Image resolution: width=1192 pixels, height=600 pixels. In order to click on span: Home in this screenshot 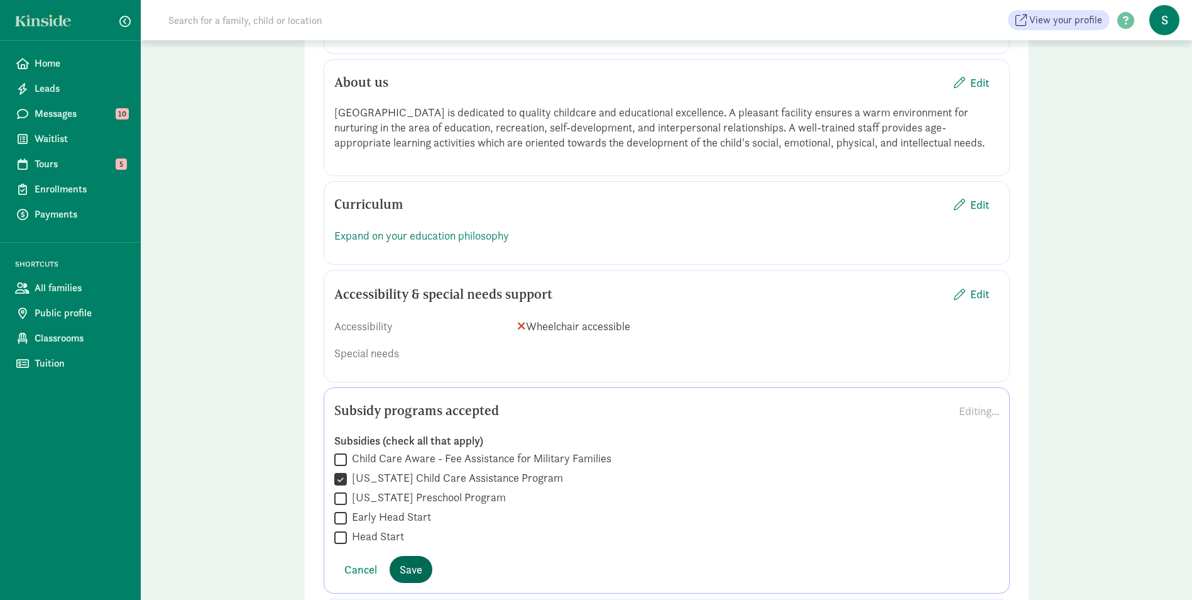, I will do `click(80, 63)`.